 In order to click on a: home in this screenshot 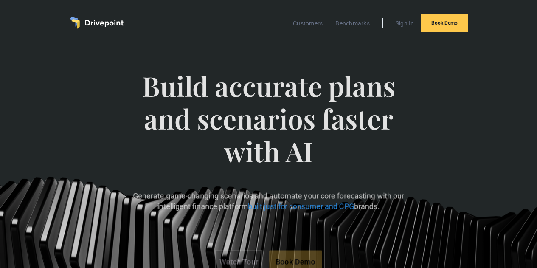, I will do `click(96, 23)`.